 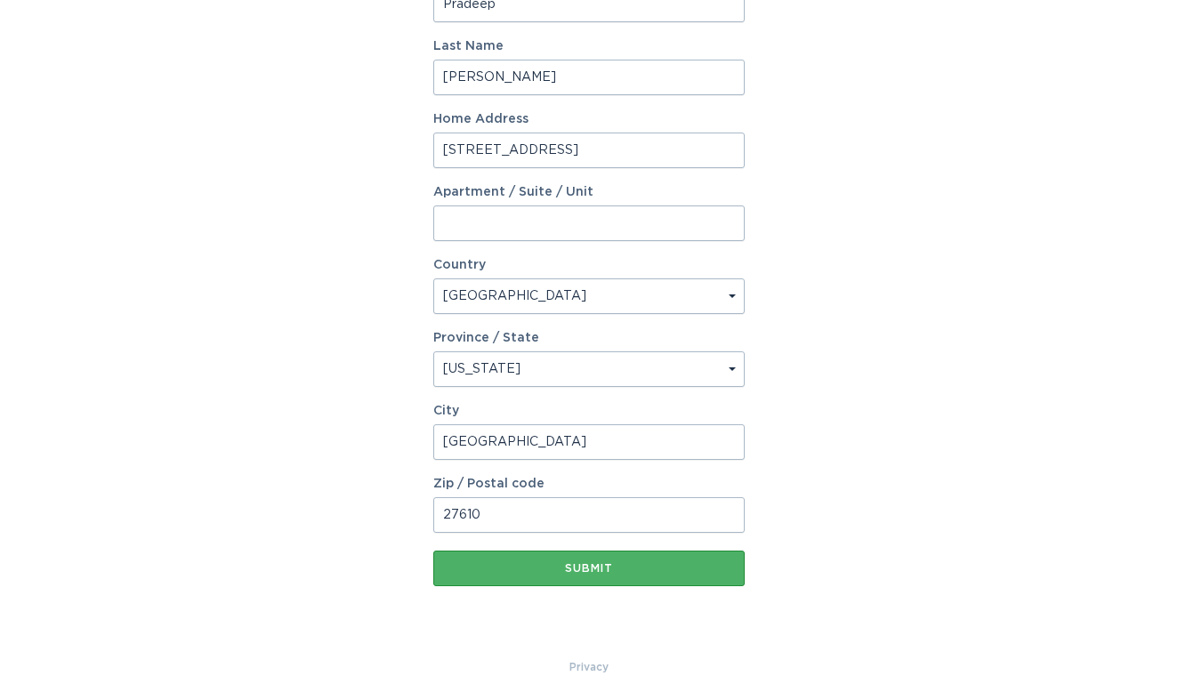 I want to click on label: Province / State, so click(x=486, y=338).